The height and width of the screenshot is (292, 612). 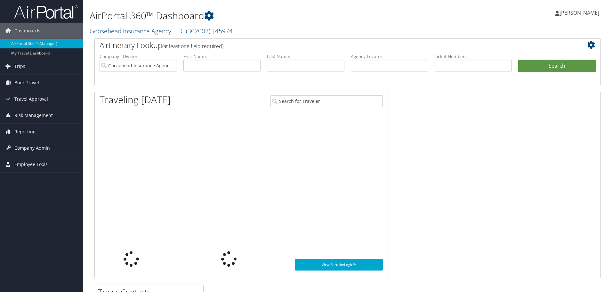 What do you see at coordinates (162, 31) in the screenshot?
I see `a: Goosehead Insurance Agency, LLC` at bounding box center [162, 31].